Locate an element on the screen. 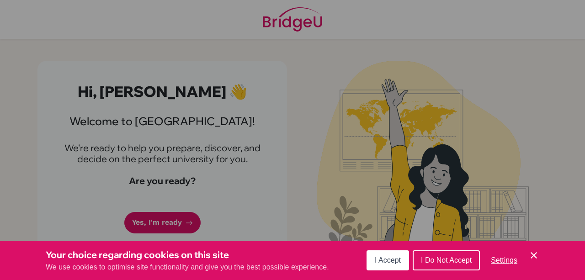 This screenshot has height=280, width=585. button: Save and close is located at coordinates (534, 256).